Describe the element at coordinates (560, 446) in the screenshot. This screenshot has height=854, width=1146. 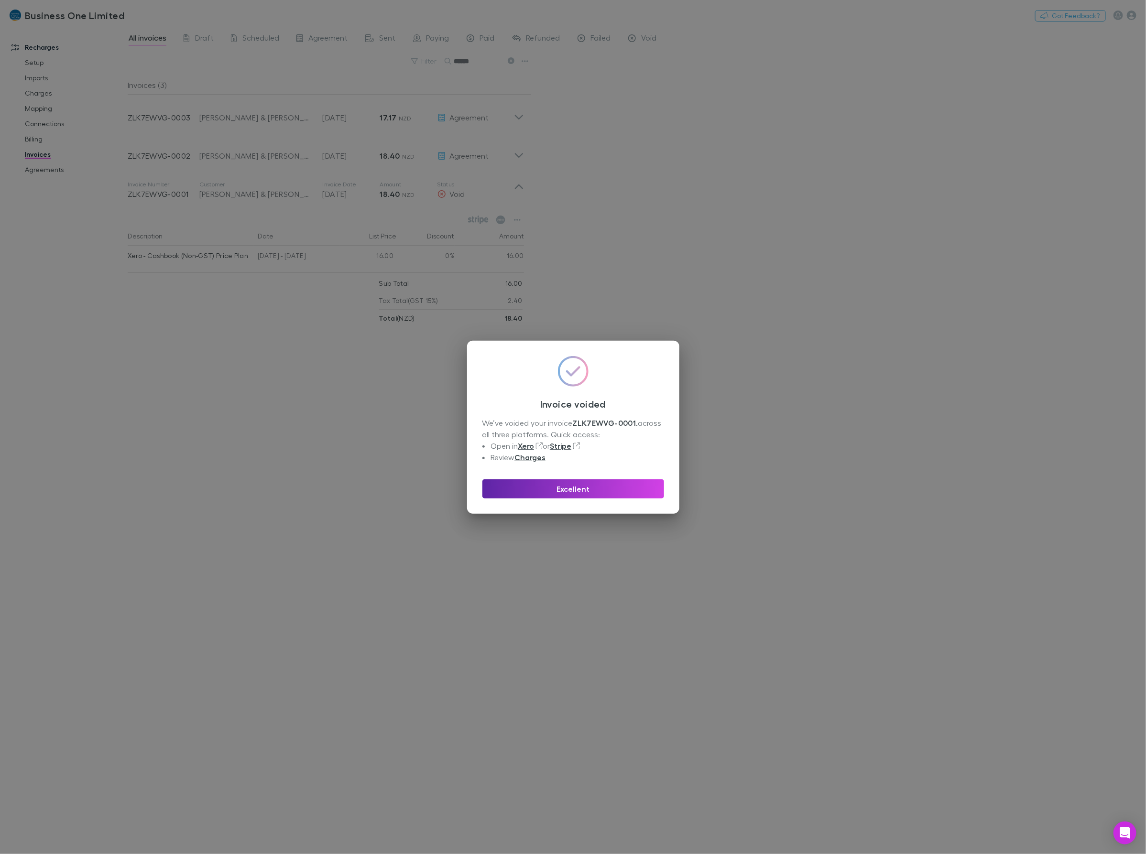
I see `a: Stripe` at that location.